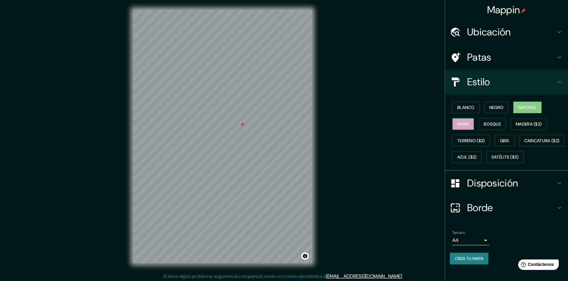 This screenshot has height=281, width=568. Describe the element at coordinates (492, 124) in the screenshot. I see `font: Bosque` at that location.